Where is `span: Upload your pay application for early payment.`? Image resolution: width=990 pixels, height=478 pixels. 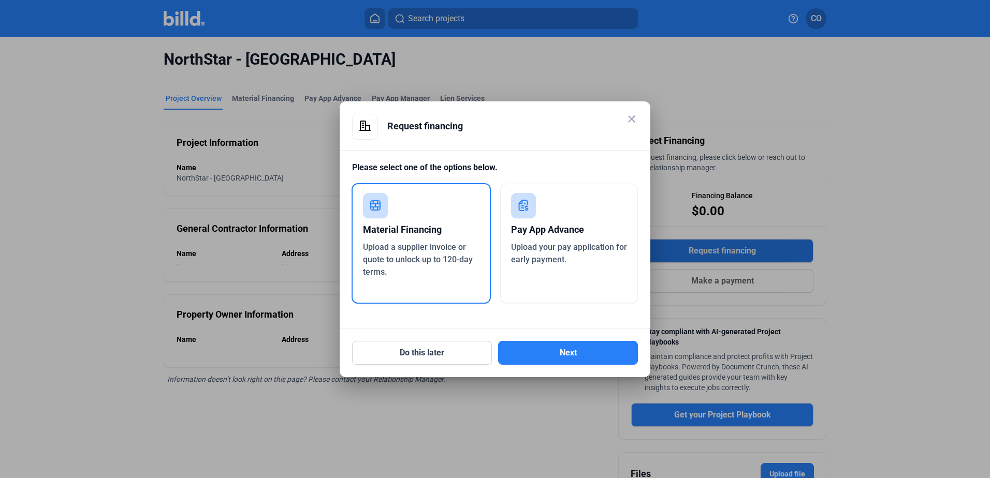 span: Upload your pay application for early payment. is located at coordinates (569, 253).